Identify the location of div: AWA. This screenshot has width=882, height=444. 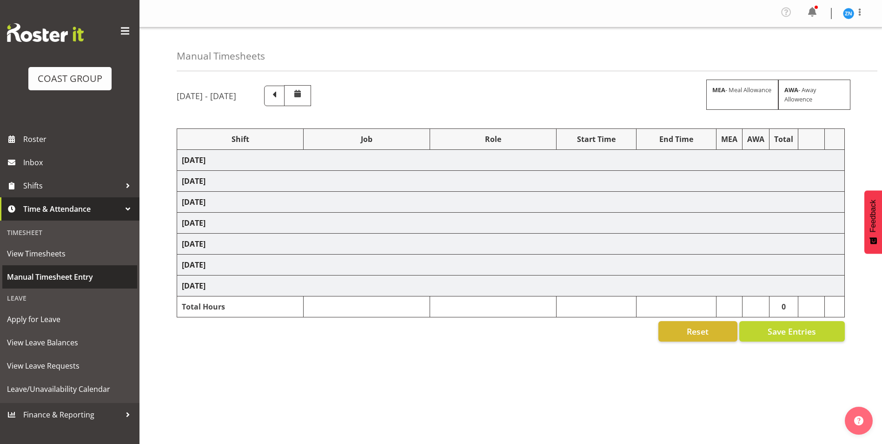
(755, 139).